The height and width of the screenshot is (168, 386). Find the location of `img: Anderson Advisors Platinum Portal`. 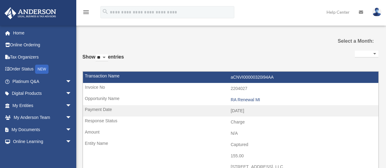

img: Anderson Advisors Platinum Portal is located at coordinates (30, 13).